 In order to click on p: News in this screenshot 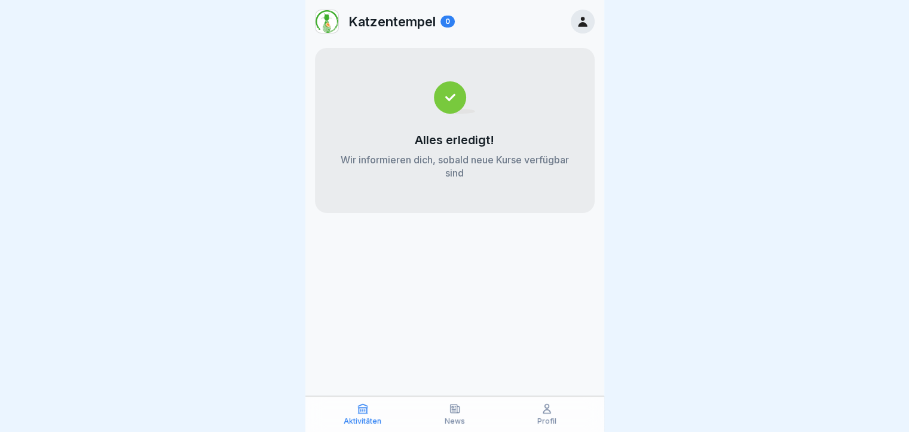, I will do `click(455, 421)`.